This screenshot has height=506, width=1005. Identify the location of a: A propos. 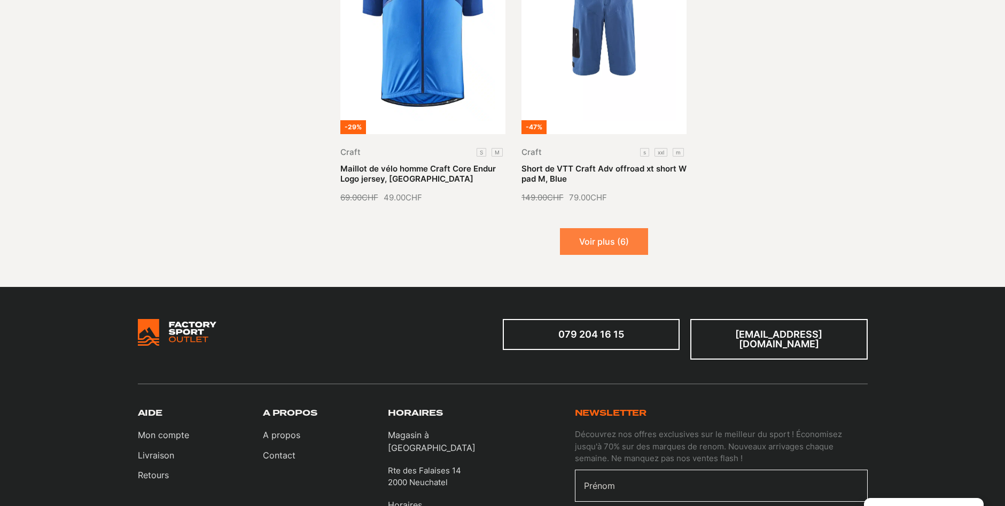
(282, 435).